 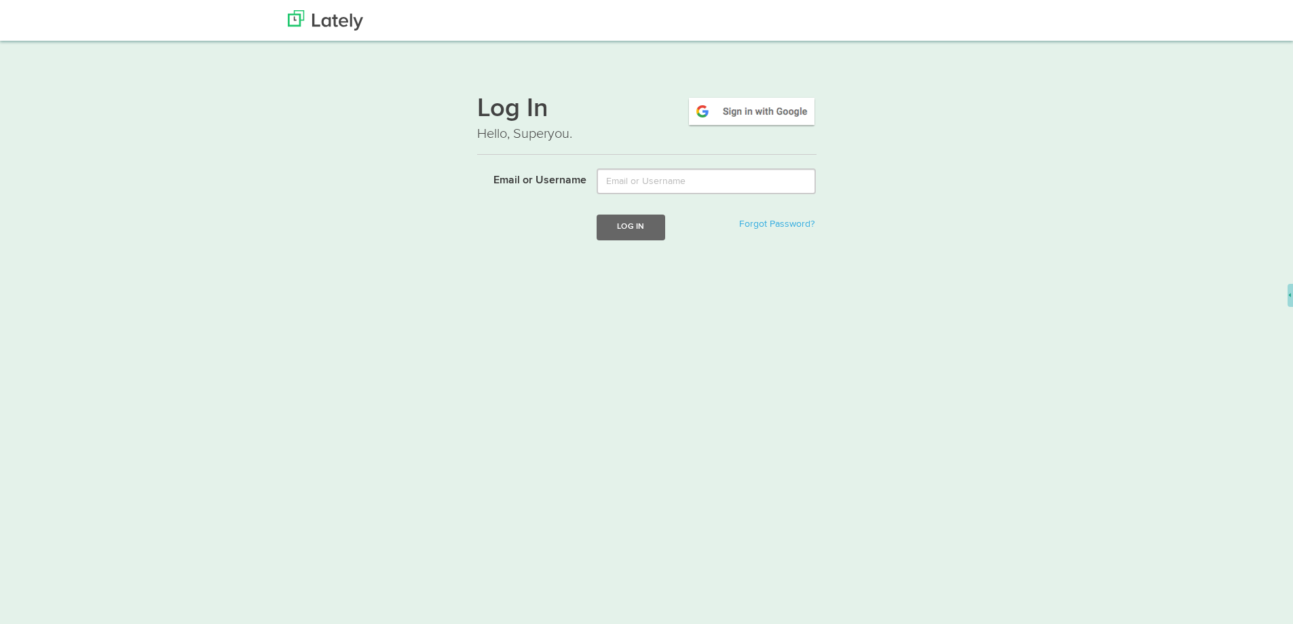 What do you see at coordinates (751, 111) in the screenshot?
I see `img: google-signin.png` at bounding box center [751, 111].